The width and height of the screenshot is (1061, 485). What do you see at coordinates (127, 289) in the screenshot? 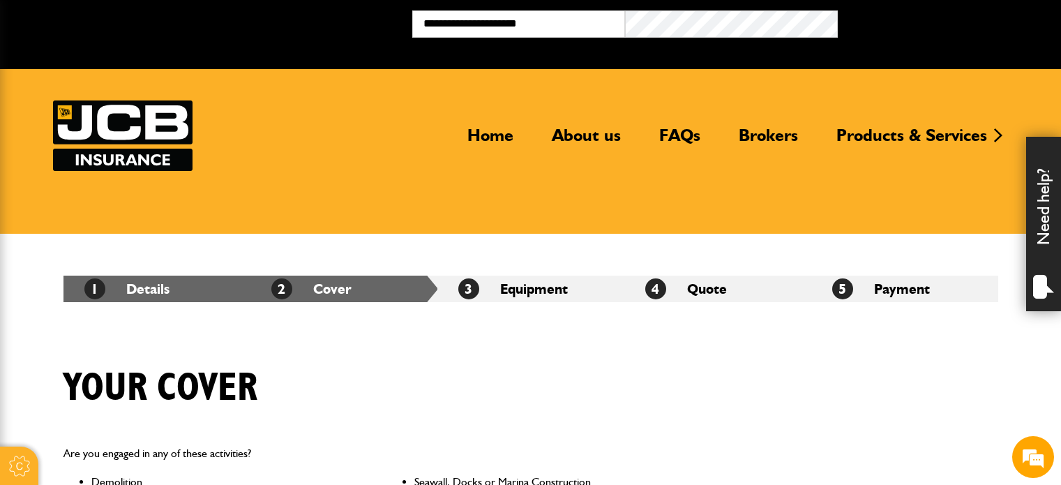
I see `a: 1Details` at bounding box center [127, 289].